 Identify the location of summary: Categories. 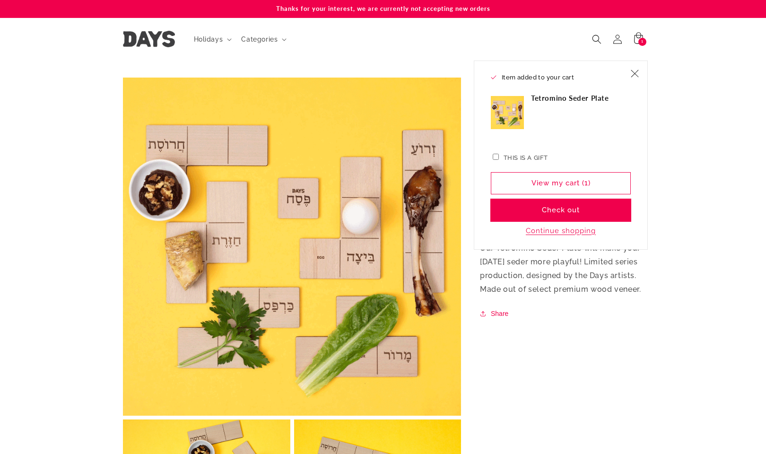
(263, 39).